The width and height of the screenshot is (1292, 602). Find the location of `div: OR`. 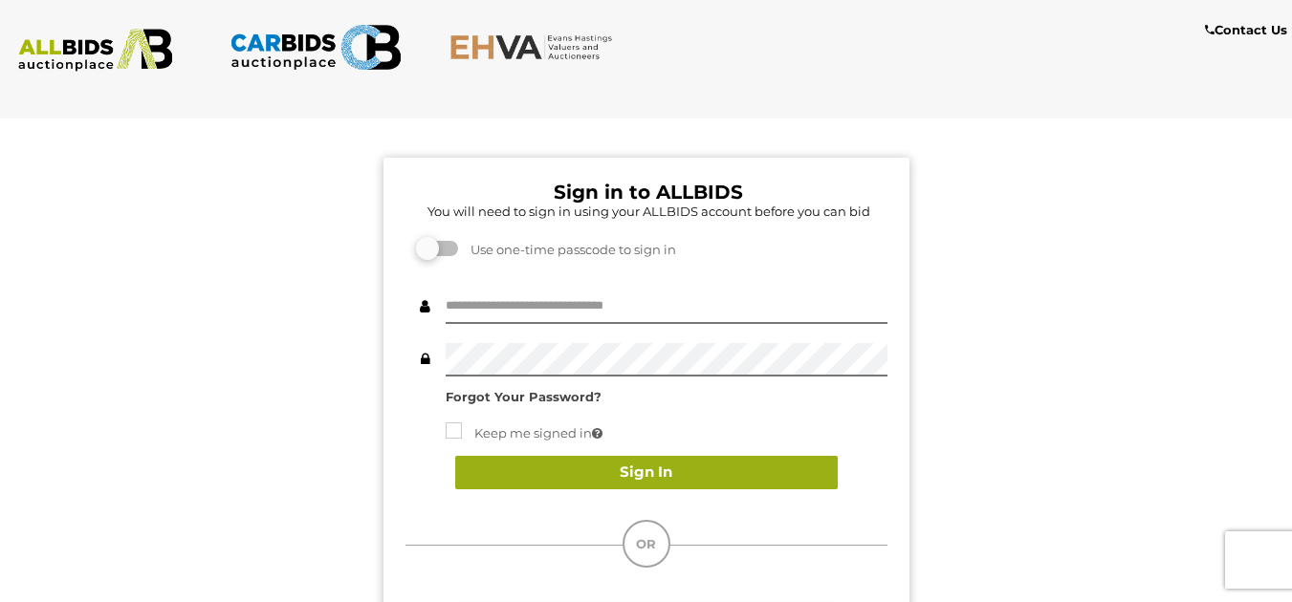

div: OR is located at coordinates (646, 544).